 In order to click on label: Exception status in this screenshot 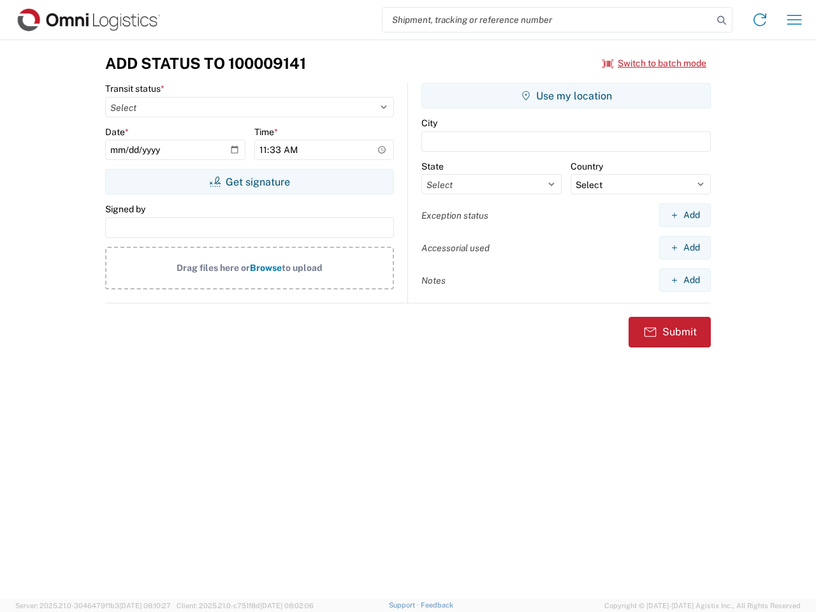, I will do `click(454, 215)`.